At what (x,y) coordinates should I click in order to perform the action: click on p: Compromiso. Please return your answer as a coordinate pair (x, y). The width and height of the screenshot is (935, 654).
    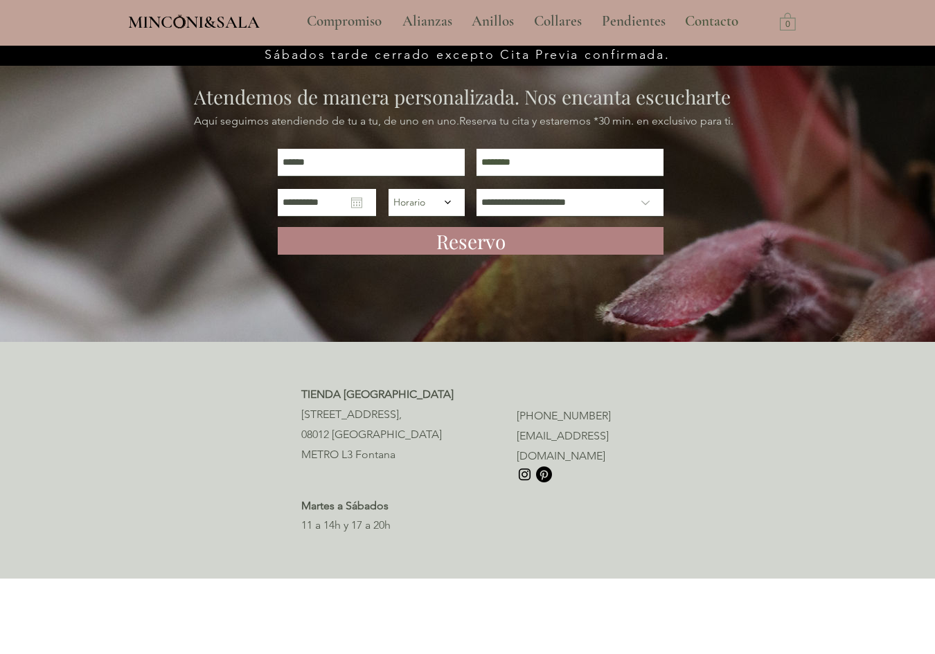
    Looking at the image, I should click on (344, 21).